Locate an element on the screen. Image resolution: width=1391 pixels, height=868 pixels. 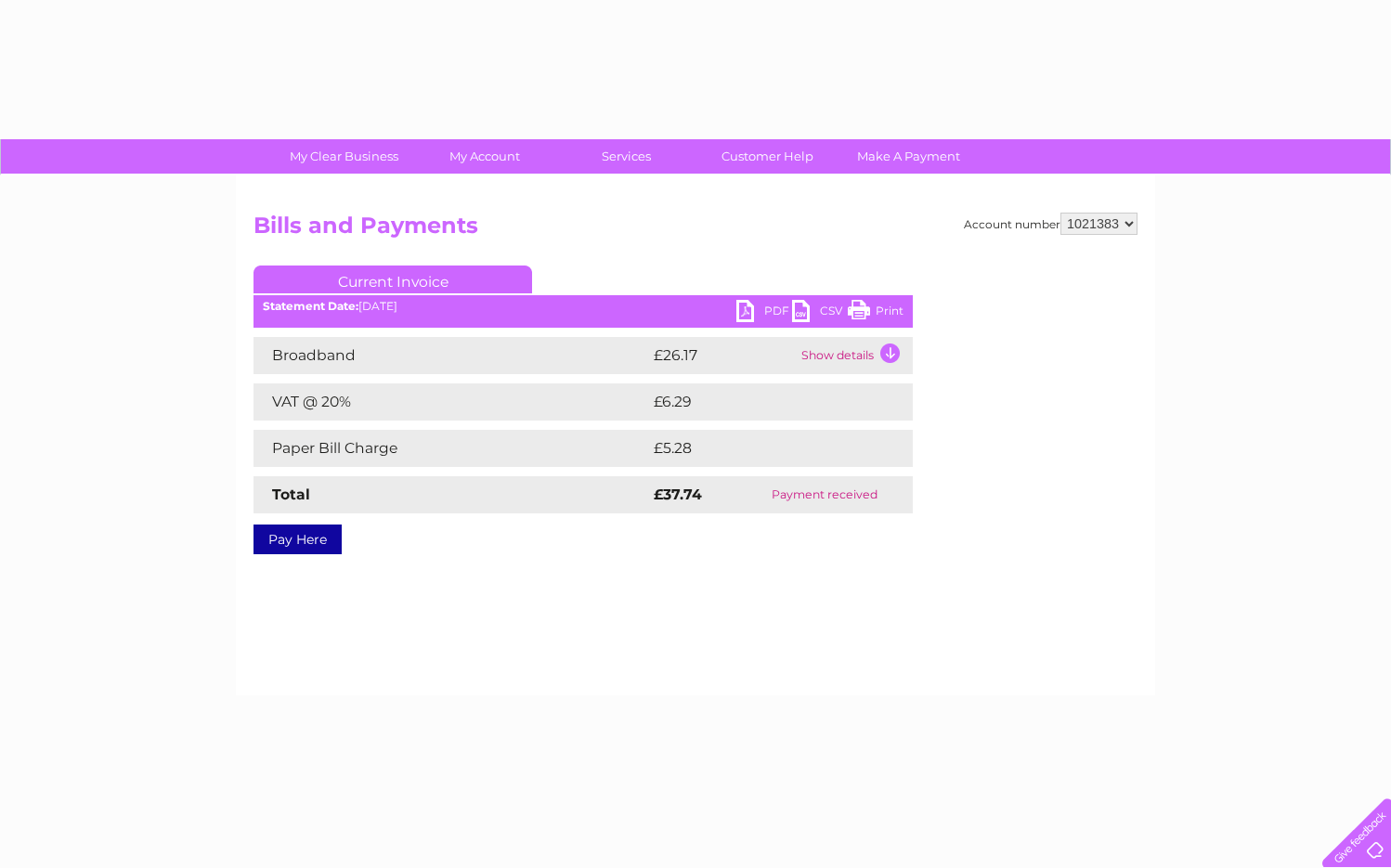
td: VAT @ 20% is located at coordinates (452, 402).